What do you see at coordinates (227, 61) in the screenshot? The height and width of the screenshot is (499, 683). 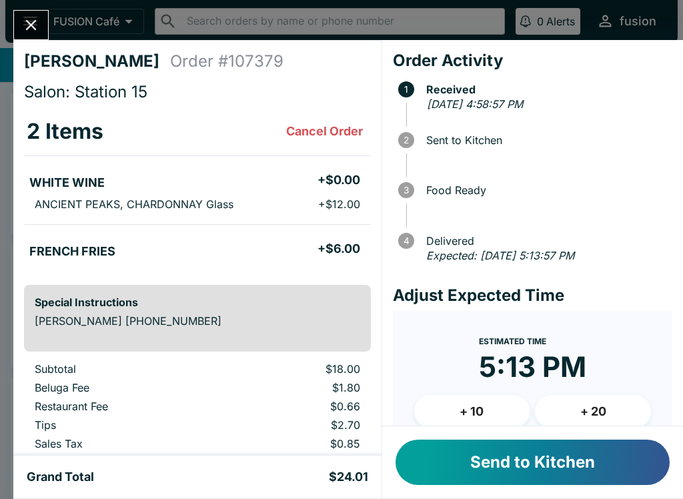 I see `h4: Order # 107379` at bounding box center [227, 61].